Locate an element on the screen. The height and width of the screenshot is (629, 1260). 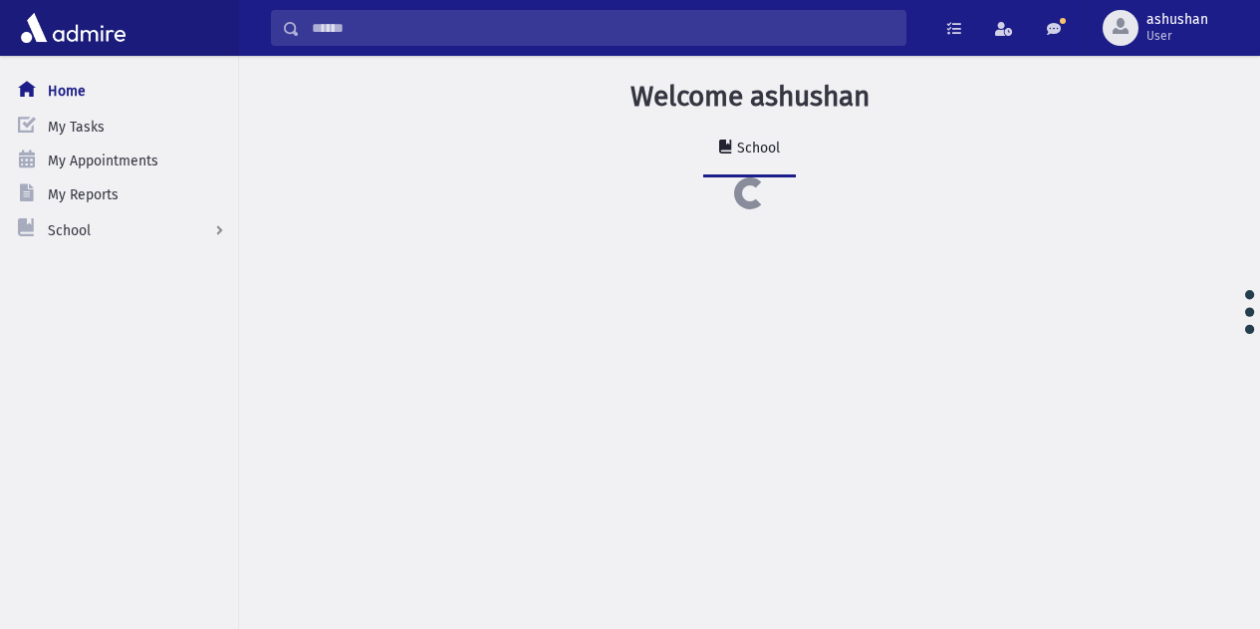
span: My Reports is located at coordinates (83, 194).